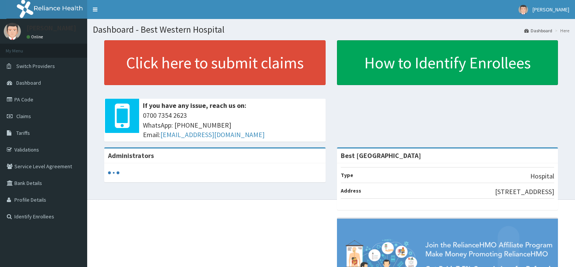 The height and width of the screenshot is (267, 575). What do you see at coordinates (542, 176) in the screenshot?
I see `p: Hospital` at bounding box center [542, 176].